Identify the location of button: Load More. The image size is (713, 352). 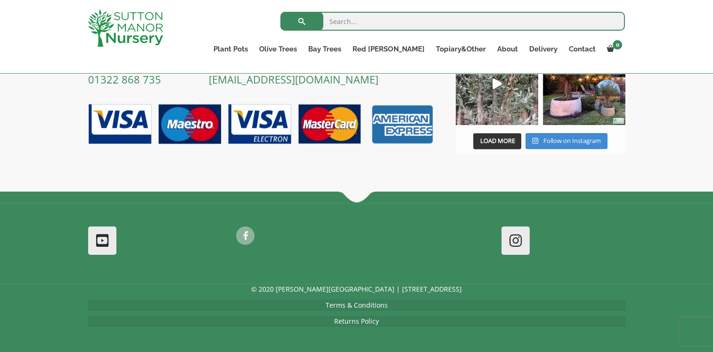
(497, 141).